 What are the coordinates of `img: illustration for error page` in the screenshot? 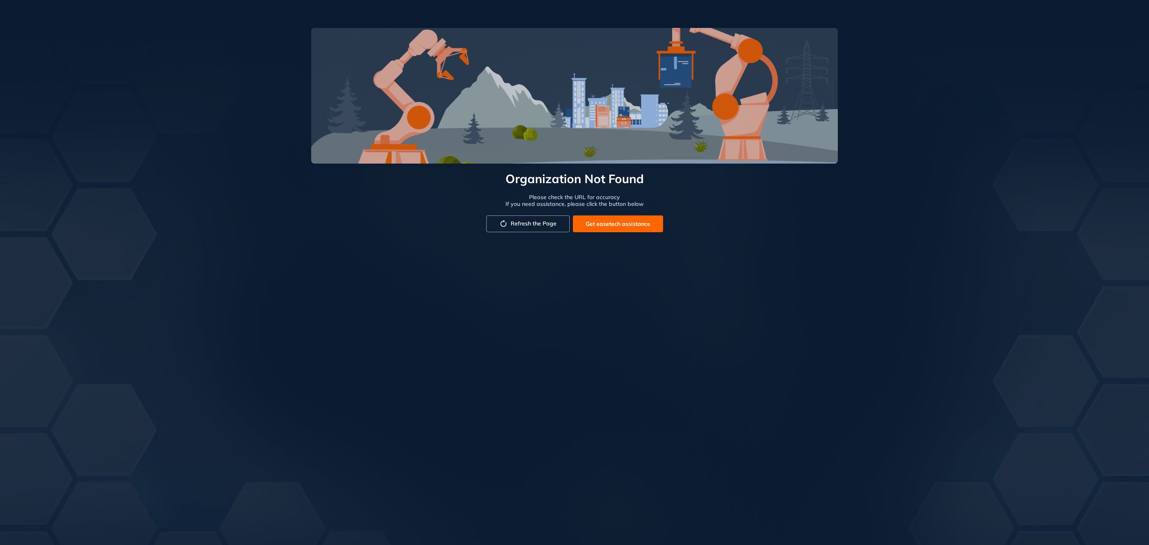 It's located at (575, 96).